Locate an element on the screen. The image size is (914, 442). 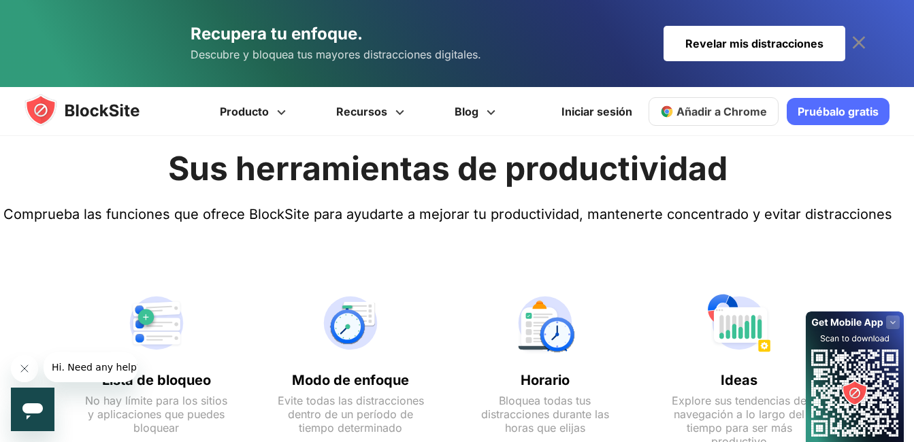
a: Añadir a Chrome is located at coordinates (713, 112).